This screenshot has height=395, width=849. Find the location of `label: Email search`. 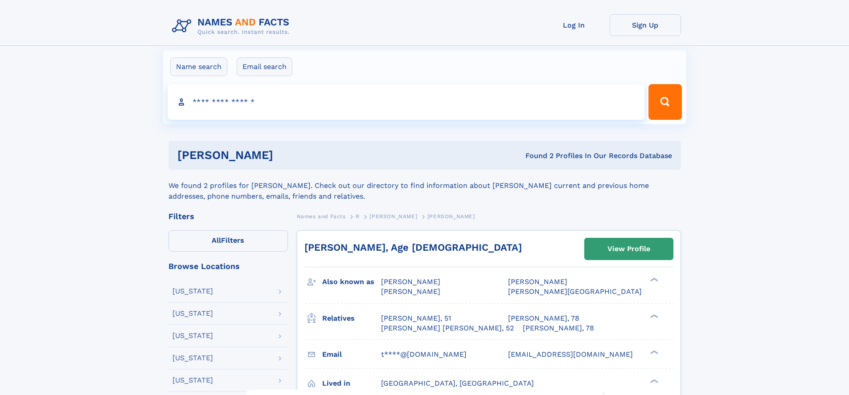

label: Email search is located at coordinates (264, 67).